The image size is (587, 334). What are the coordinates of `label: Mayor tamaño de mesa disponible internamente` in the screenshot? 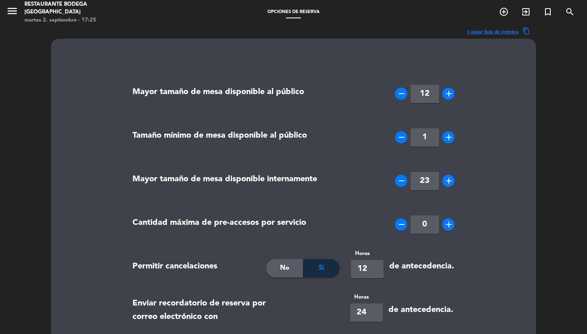 It's located at (225, 179).